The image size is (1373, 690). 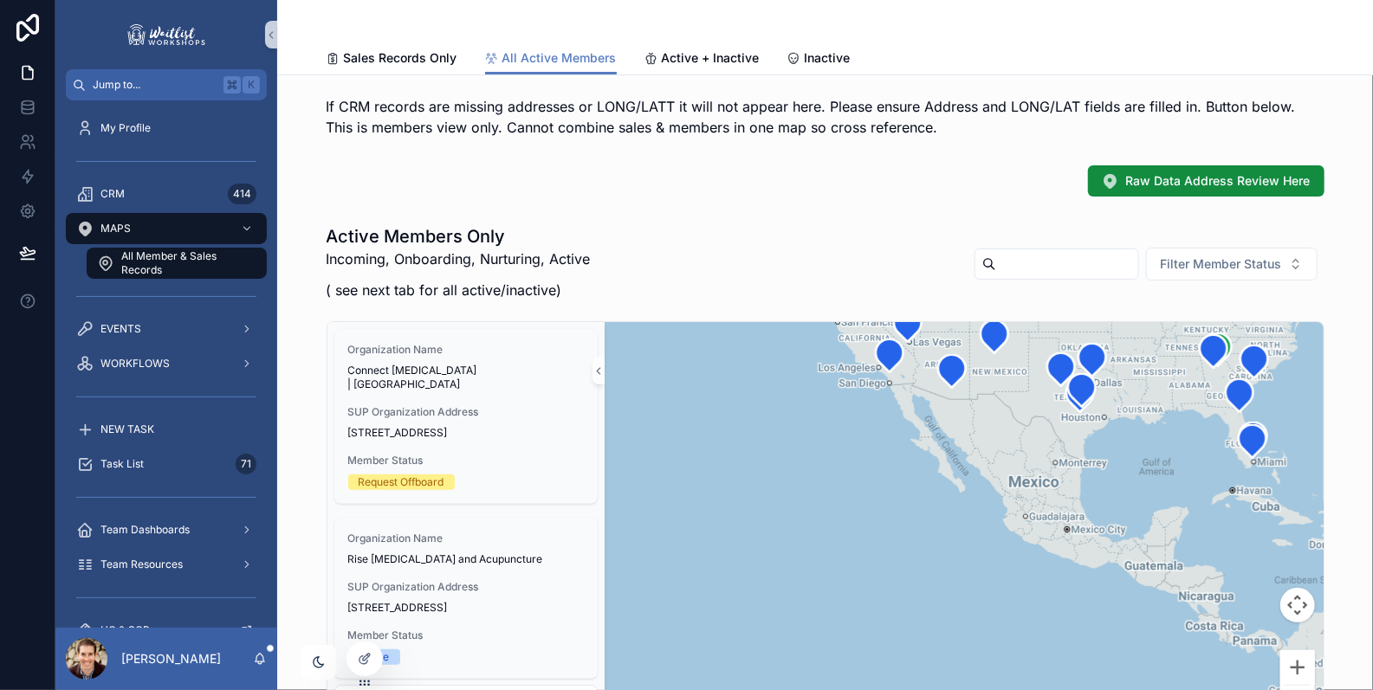 What do you see at coordinates (166, 464) in the screenshot?
I see `a: Task List71` at bounding box center [166, 464].